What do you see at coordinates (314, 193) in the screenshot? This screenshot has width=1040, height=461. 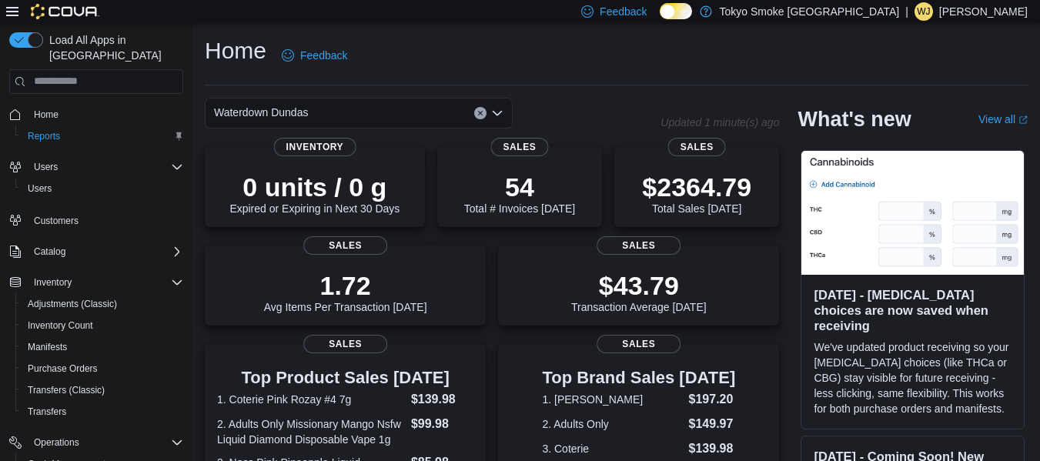 I see `div: Expired or Expiring in Next 30 Days` at bounding box center [314, 193].